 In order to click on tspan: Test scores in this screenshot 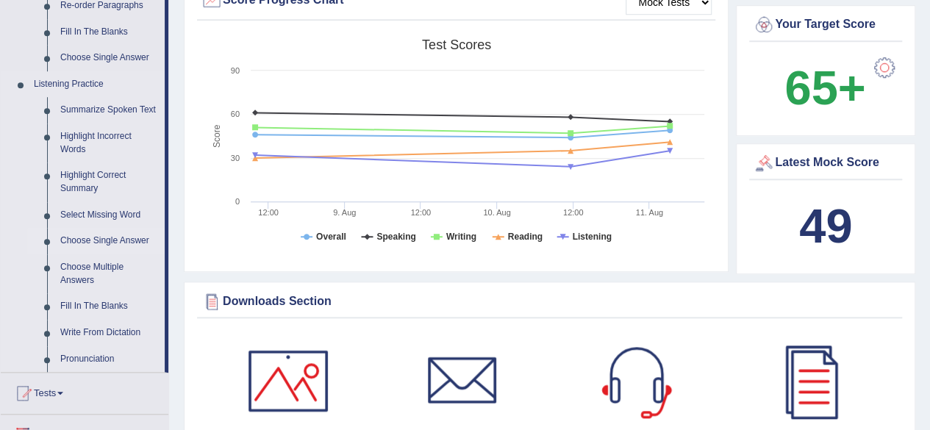, I will do `click(456, 45)`.